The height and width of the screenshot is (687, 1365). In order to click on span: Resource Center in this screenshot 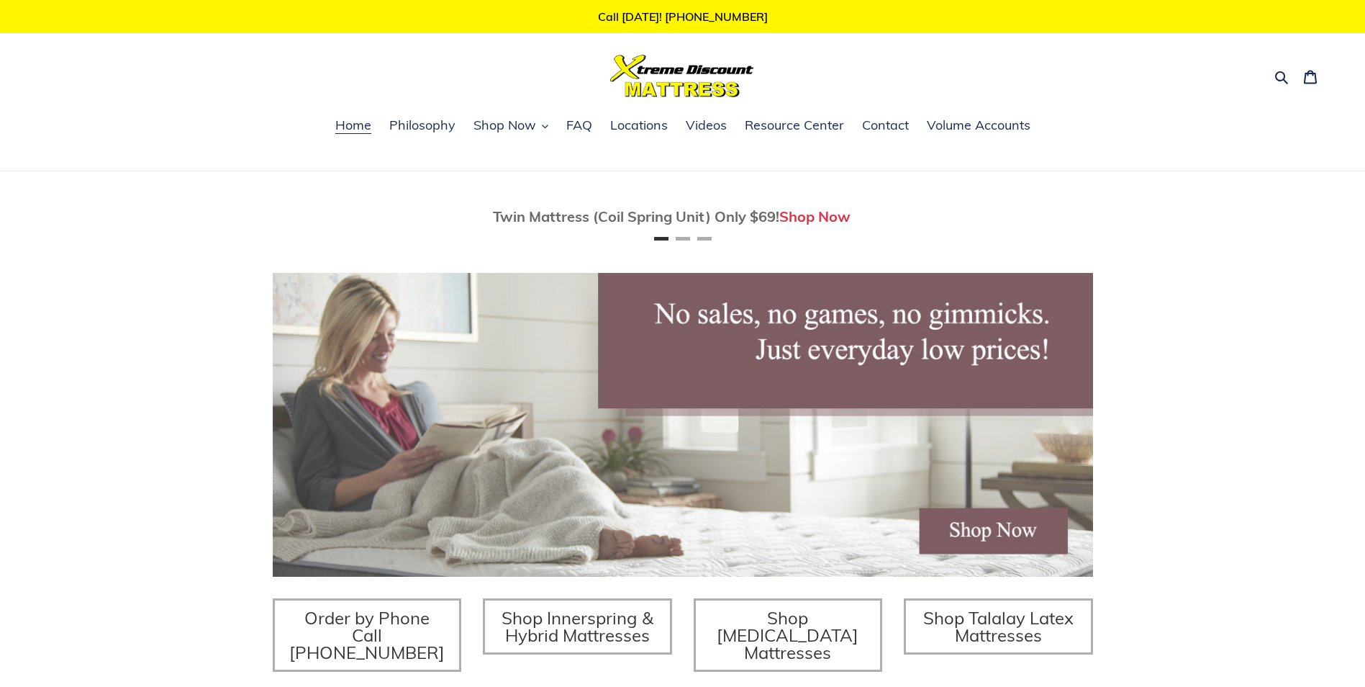, I will do `click(795, 125)`.